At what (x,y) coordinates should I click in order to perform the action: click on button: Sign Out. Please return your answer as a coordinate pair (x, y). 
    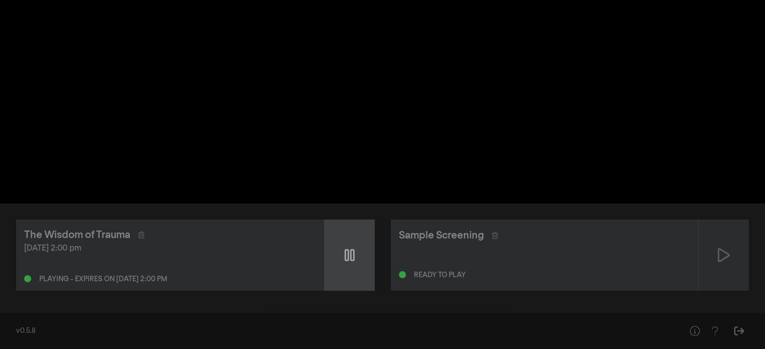
    Looking at the image, I should click on (739, 331).